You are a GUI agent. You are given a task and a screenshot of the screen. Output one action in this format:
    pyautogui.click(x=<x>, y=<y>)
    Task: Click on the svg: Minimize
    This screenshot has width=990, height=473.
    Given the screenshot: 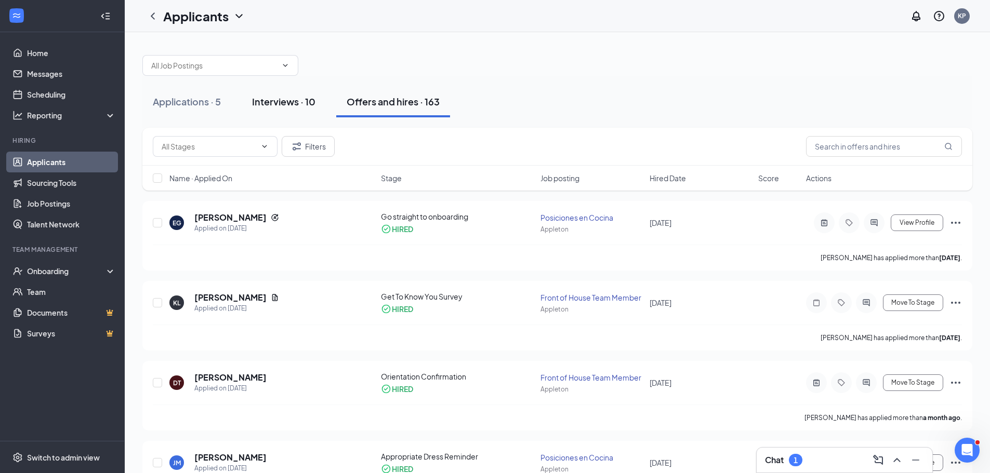 What is the action you would take?
    pyautogui.click(x=915, y=460)
    